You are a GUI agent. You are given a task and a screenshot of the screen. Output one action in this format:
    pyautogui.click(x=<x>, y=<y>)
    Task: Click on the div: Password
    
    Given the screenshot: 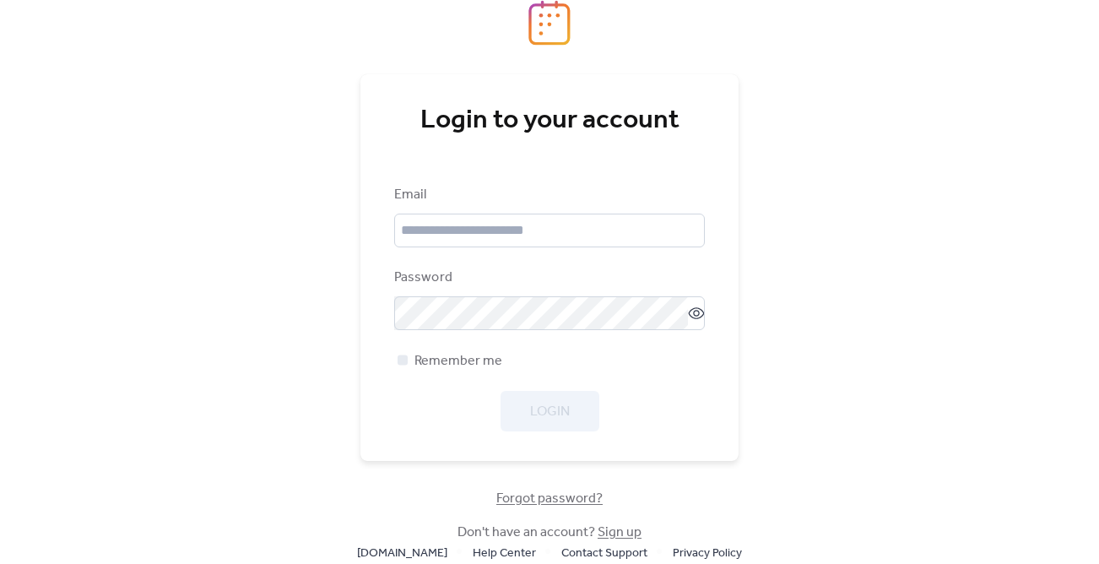 What is the action you would take?
    pyautogui.click(x=548, y=278)
    